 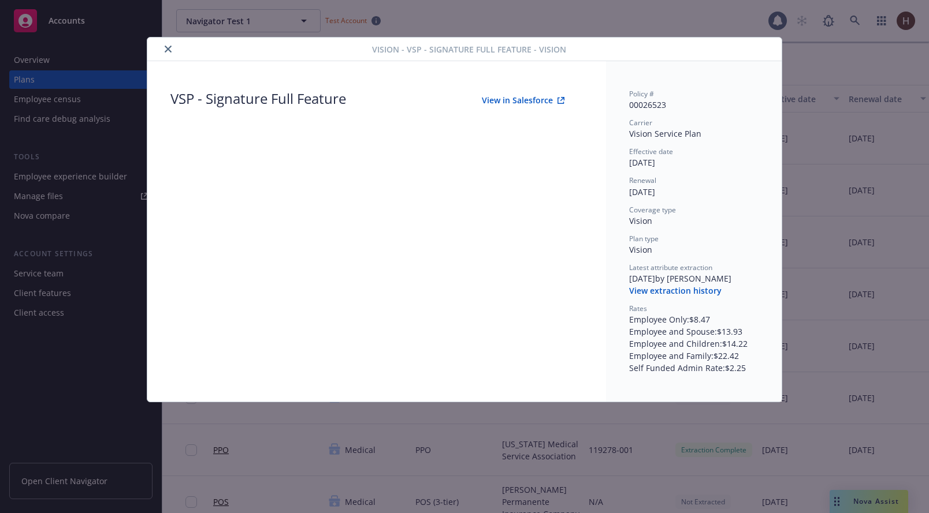 I want to click on span: Effective date, so click(x=651, y=151).